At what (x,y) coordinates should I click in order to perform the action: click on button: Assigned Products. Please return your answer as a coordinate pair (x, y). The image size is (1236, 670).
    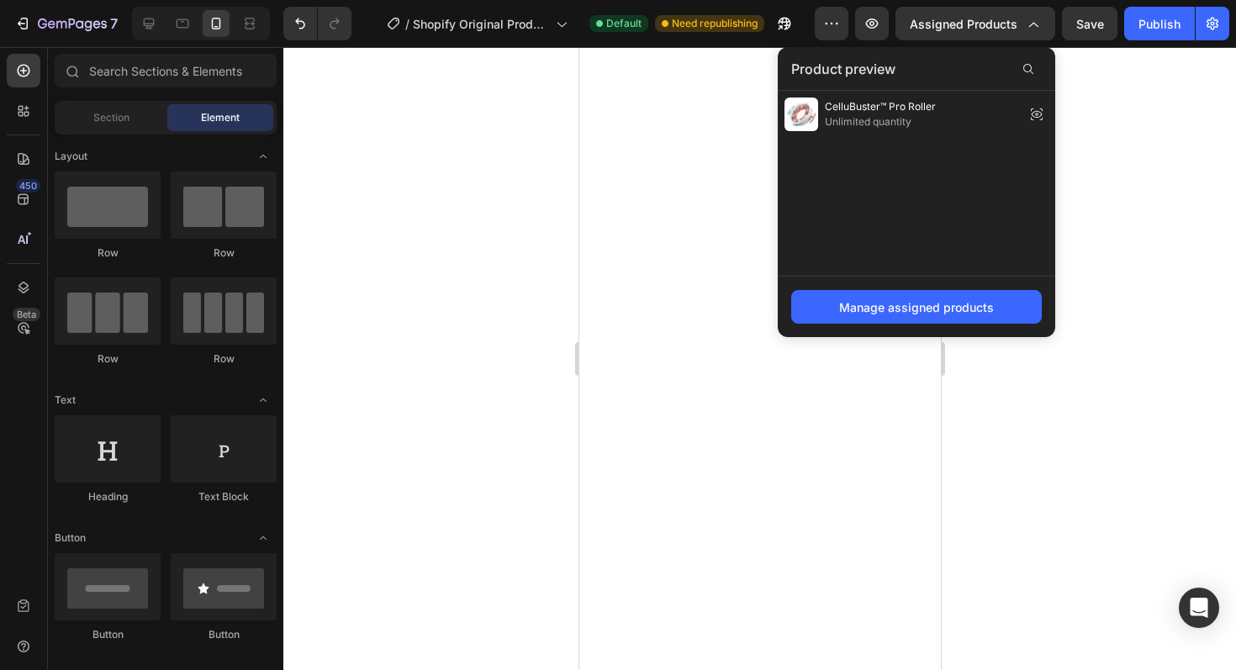
    Looking at the image, I should click on (976, 24).